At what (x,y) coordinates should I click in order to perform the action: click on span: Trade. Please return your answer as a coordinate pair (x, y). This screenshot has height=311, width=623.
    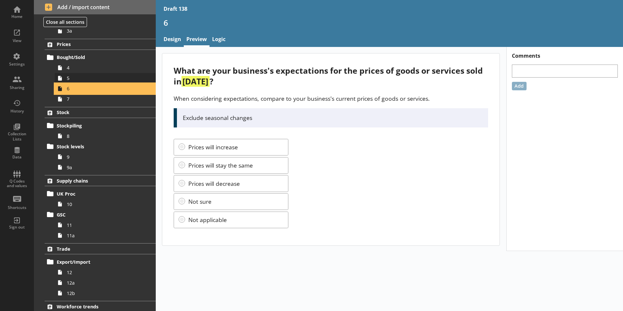
    Looking at the image, I should click on (97, 249).